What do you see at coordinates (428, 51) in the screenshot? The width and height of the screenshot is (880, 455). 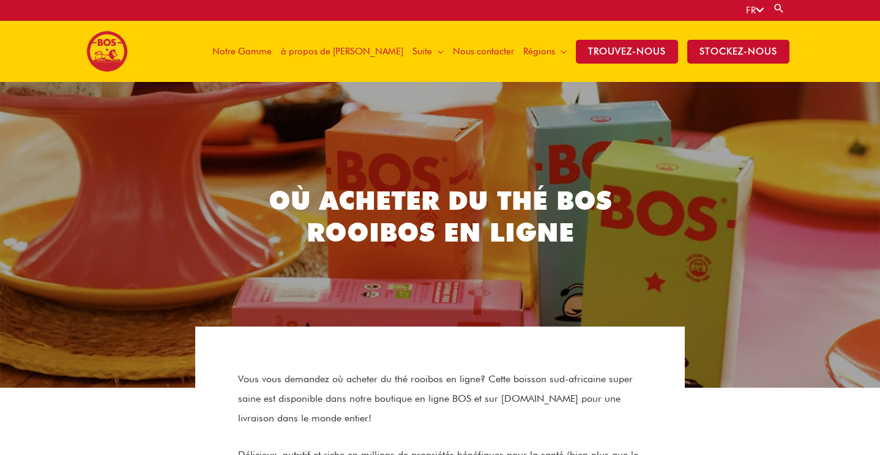 I see `a: Suite` at bounding box center [428, 51].